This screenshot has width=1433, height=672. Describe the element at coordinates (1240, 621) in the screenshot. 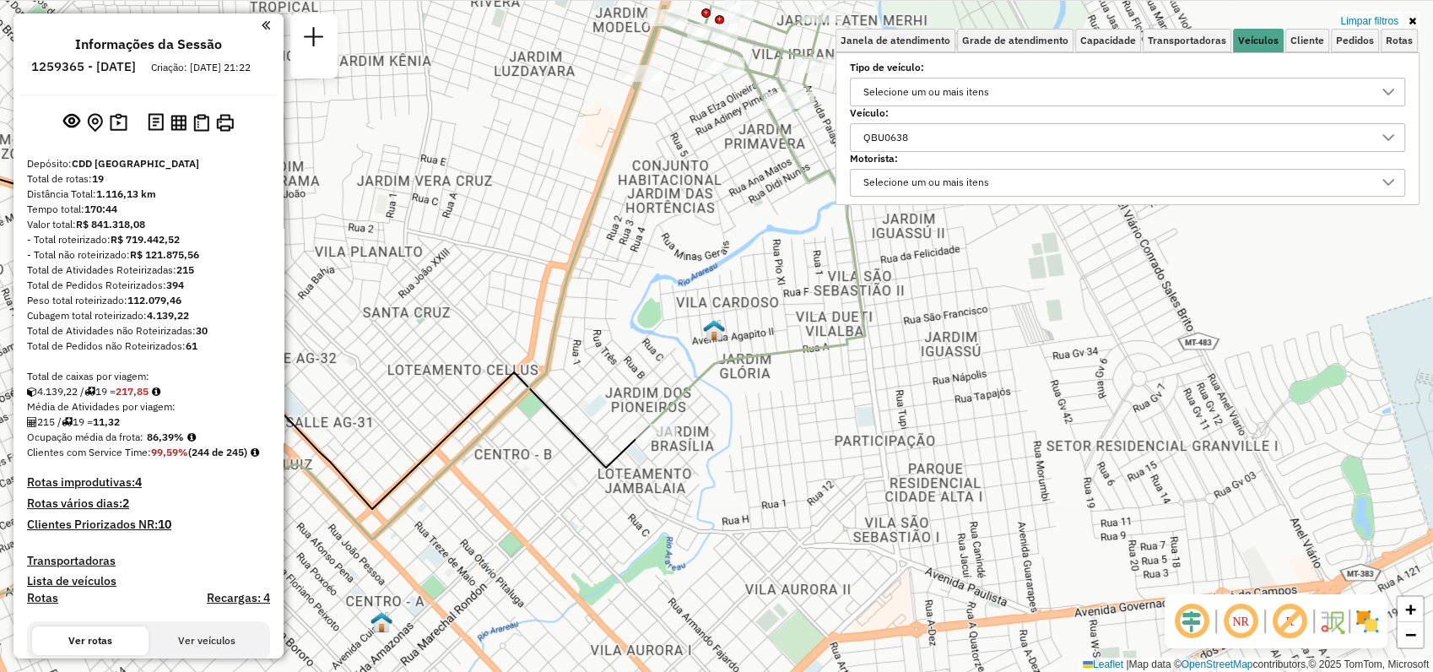

I see `span: Ocultar NR` at that location.